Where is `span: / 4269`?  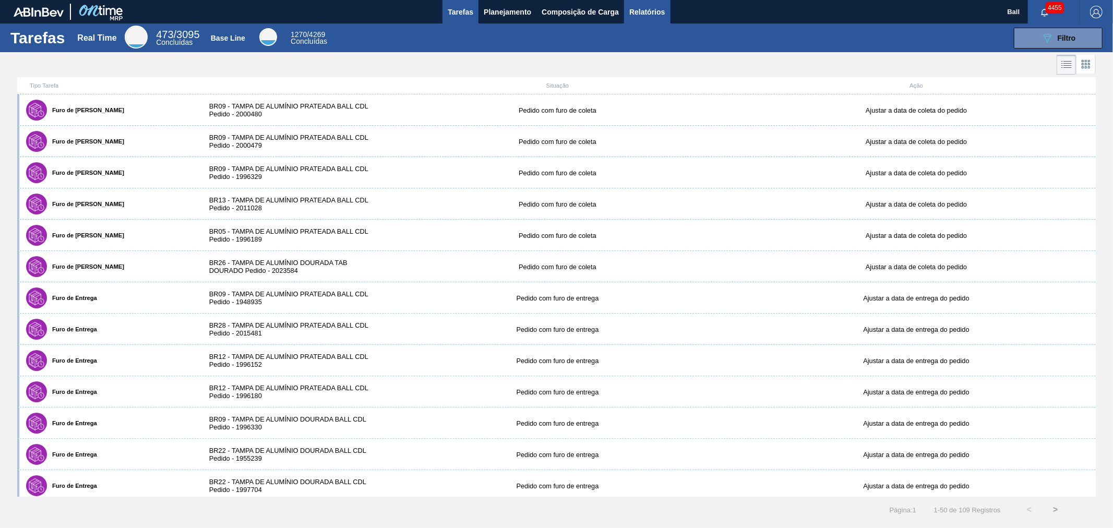
span: / 4269 is located at coordinates (308, 34).